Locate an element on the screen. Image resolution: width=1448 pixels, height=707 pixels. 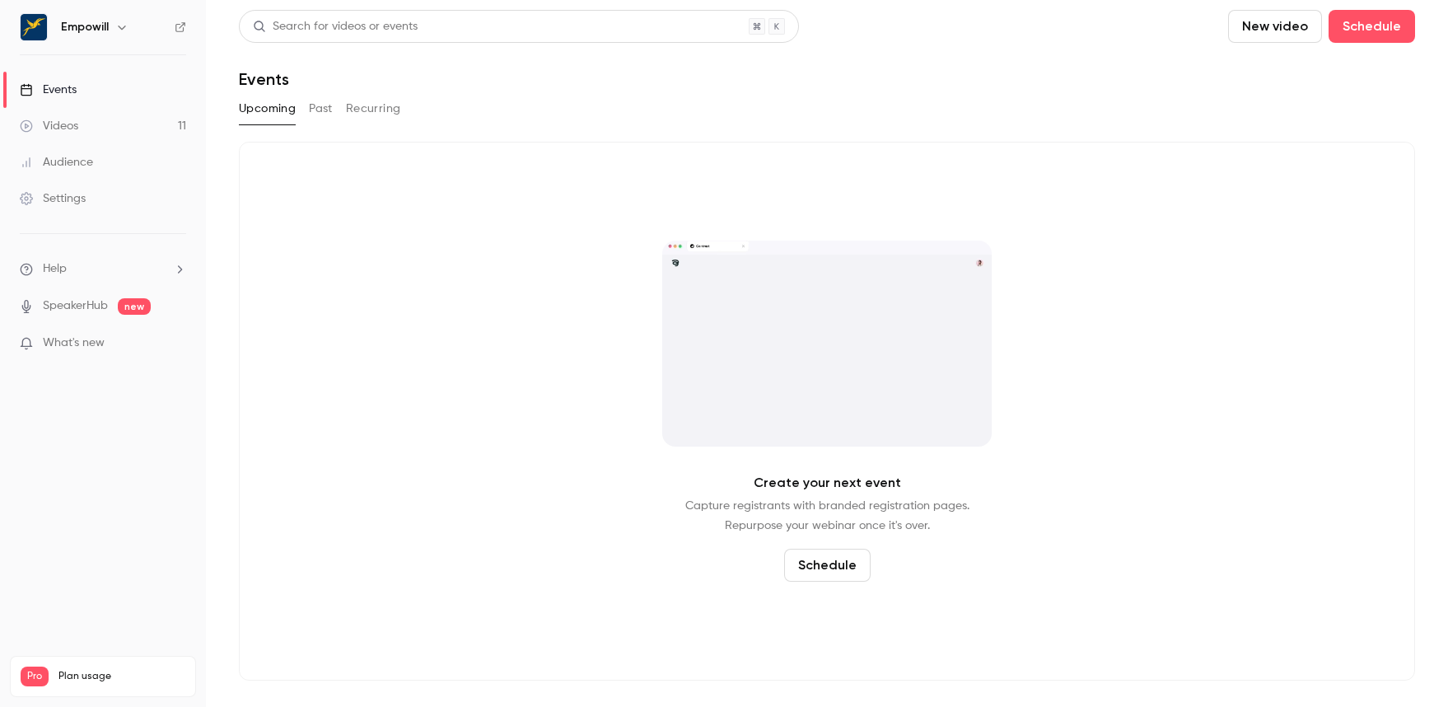
span: What's new is located at coordinates (73, 343).